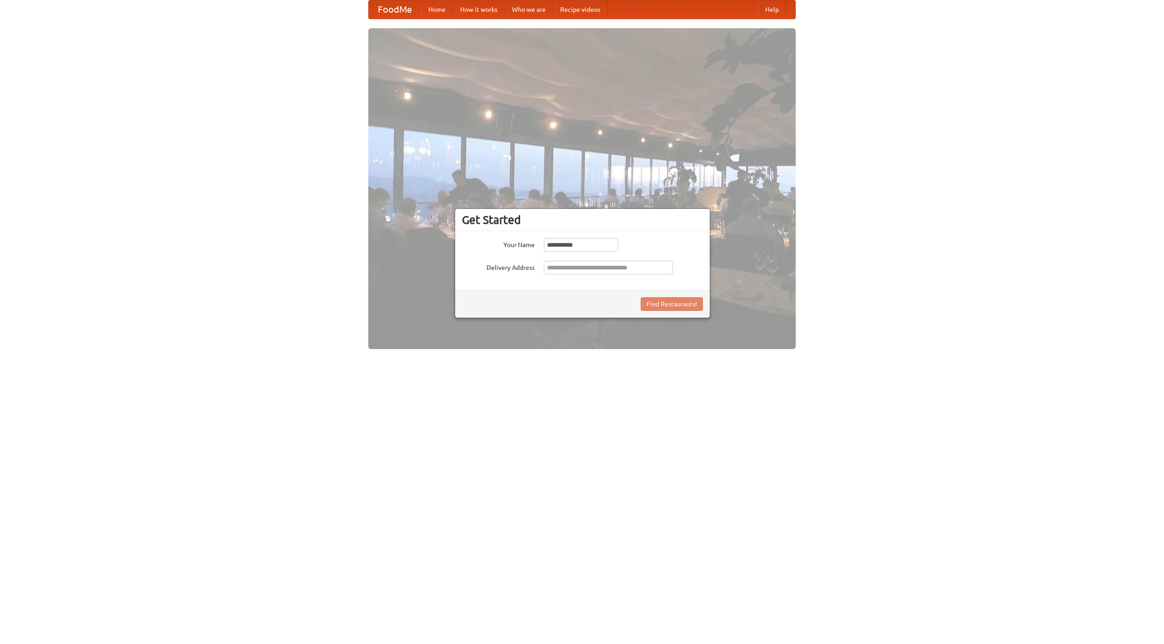 This screenshot has width=1164, height=644. Describe the element at coordinates (772, 10) in the screenshot. I see `a: Help` at that location.